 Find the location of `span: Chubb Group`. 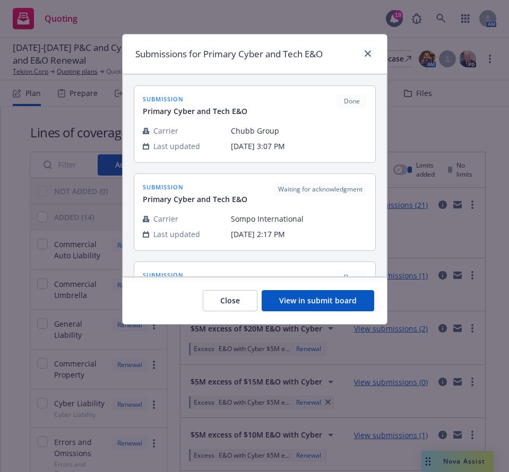

span: Chubb Group is located at coordinates (299, 131).